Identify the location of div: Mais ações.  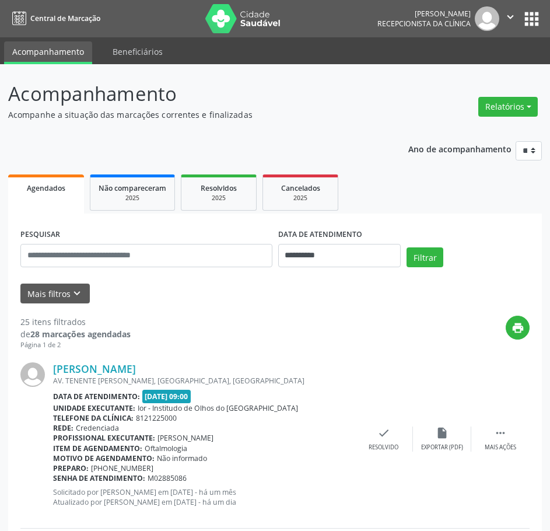
(501, 448).